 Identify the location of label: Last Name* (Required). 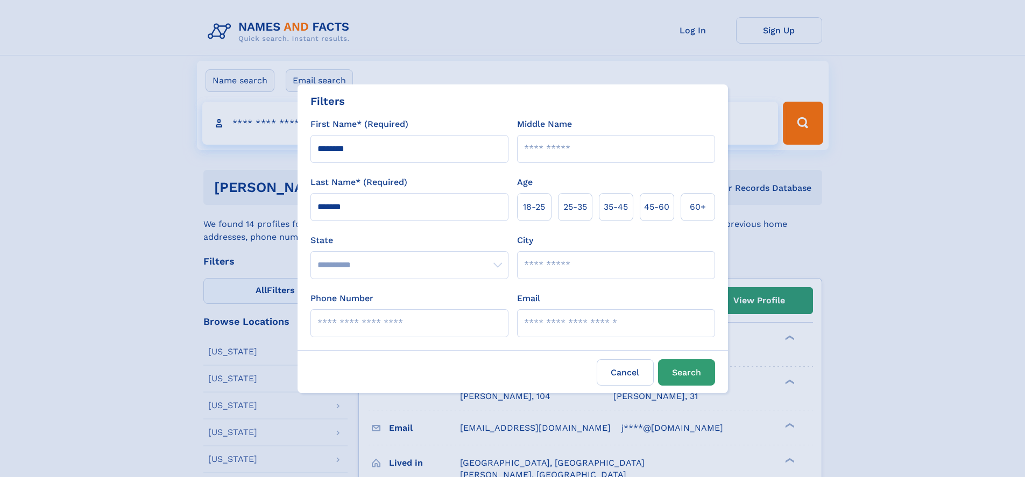
(359, 182).